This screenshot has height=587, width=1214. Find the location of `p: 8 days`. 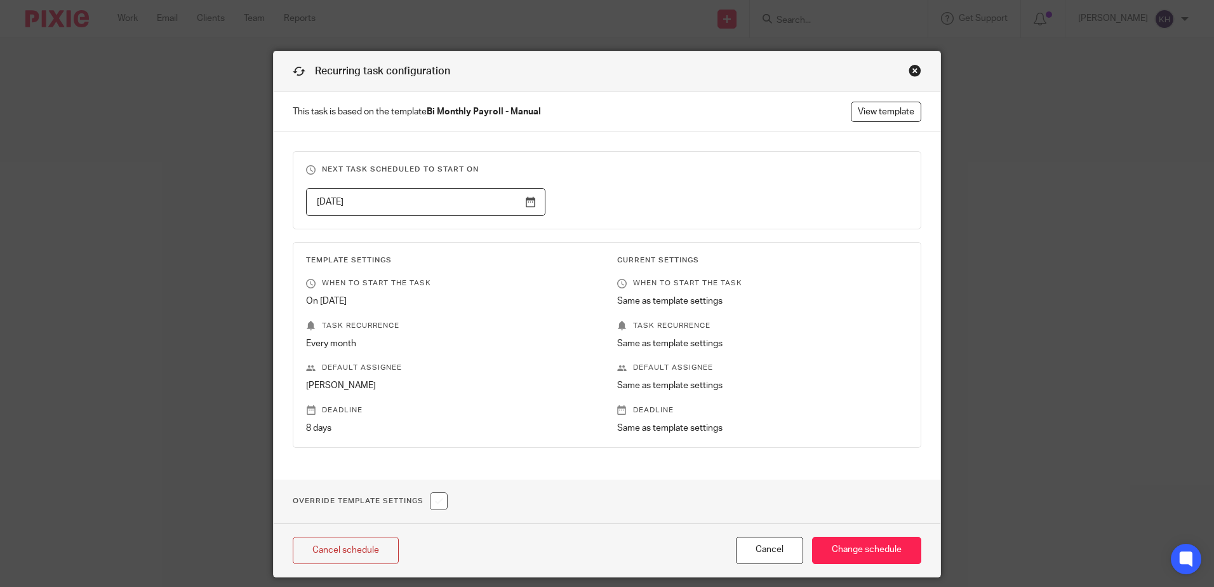

p: 8 days is located at coordinates (451, 428).